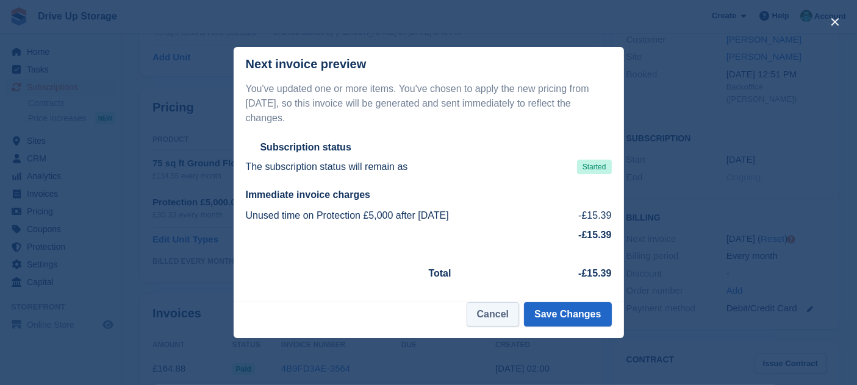  What do you see at coordinates (306, 64) in the screenshot?
I see `p: Next invoice preview` at bounding box center [306, 64].